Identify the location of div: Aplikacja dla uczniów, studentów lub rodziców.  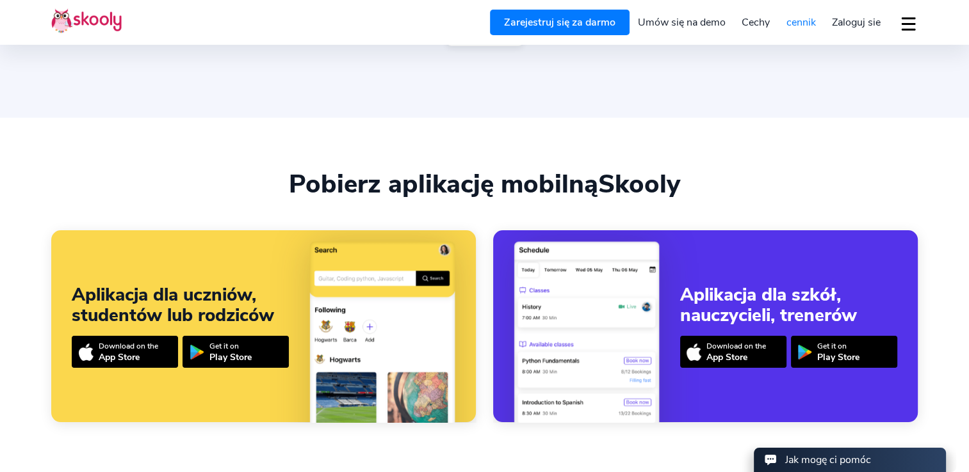
(180, 305).